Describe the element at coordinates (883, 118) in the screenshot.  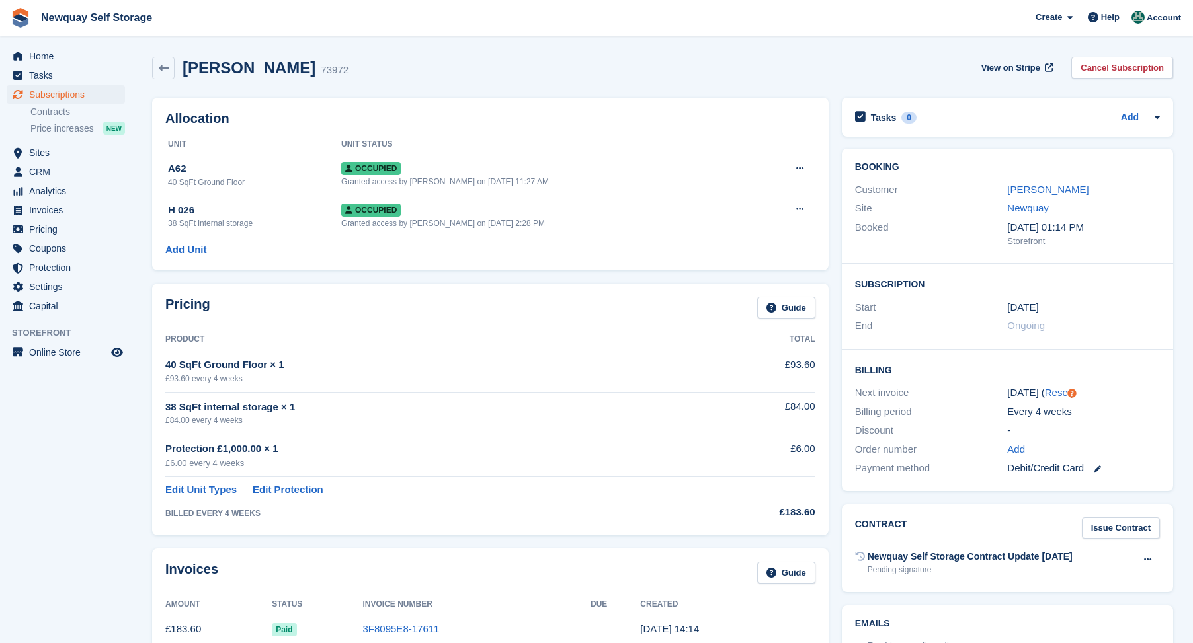
I see `h2: Tasks` at that location.